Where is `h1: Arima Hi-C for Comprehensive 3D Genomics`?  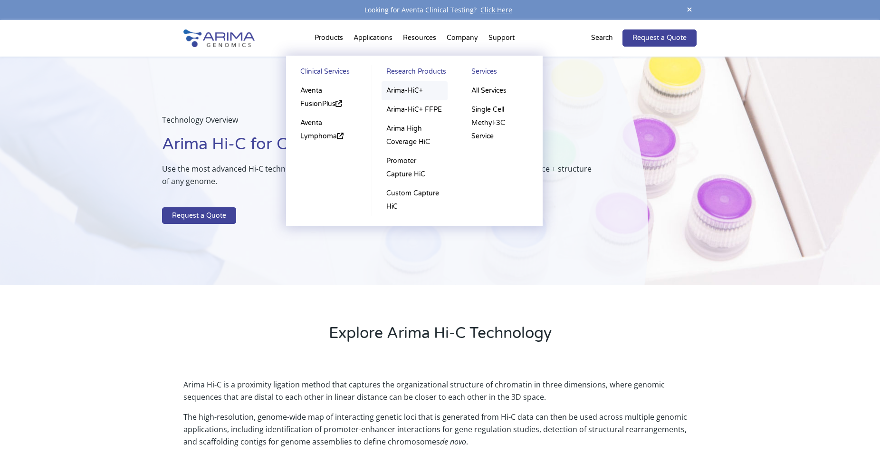 h1: Arima Hi-C for Comprehensive 3D Genomics is located at coordinates (381, 148).